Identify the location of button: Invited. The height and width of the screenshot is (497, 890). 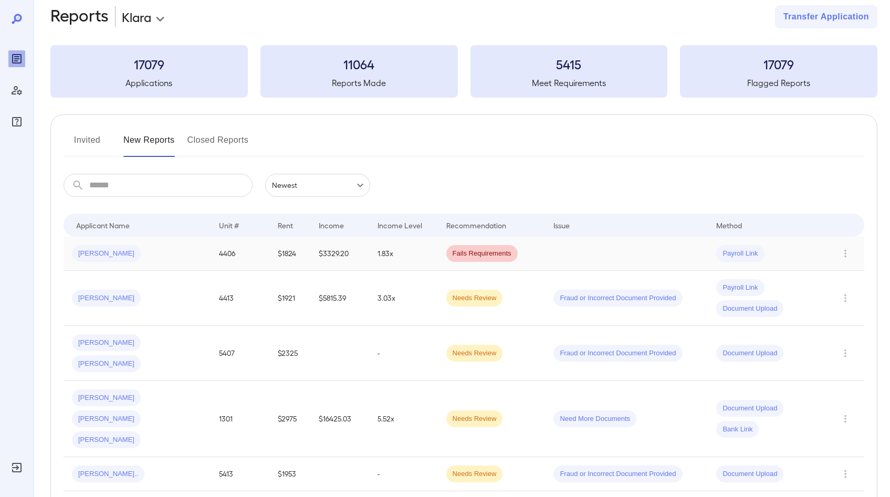
(87, 144).